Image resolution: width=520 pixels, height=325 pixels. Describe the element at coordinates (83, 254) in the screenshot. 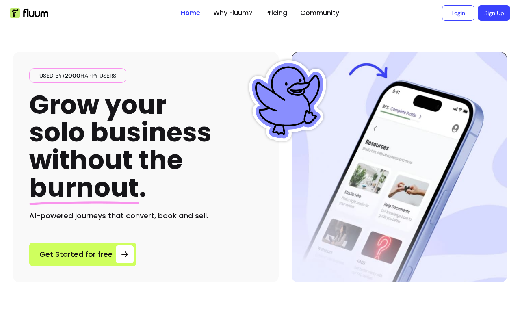

I see `a: Get Started for free` at that location.